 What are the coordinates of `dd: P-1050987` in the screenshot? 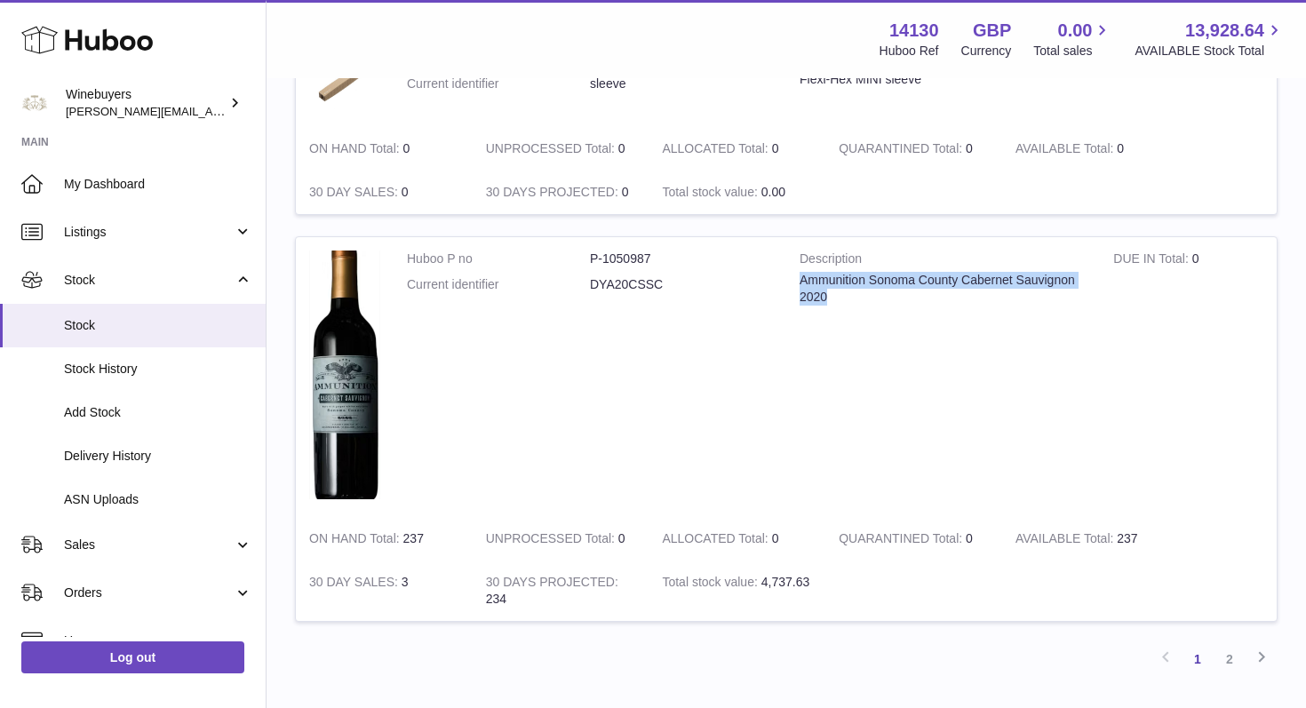 It's located at (681, 258).